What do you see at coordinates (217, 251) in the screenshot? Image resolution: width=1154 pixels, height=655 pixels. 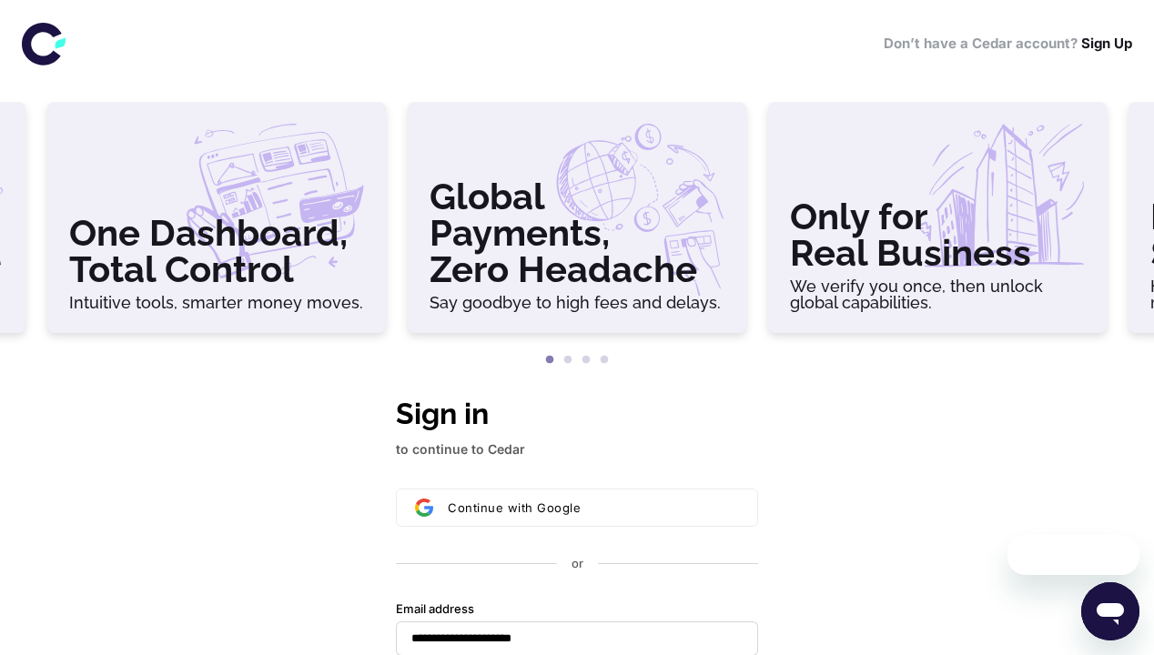 I see `h3: One Dashboard, Total Control` at bounding box center [217, 251].